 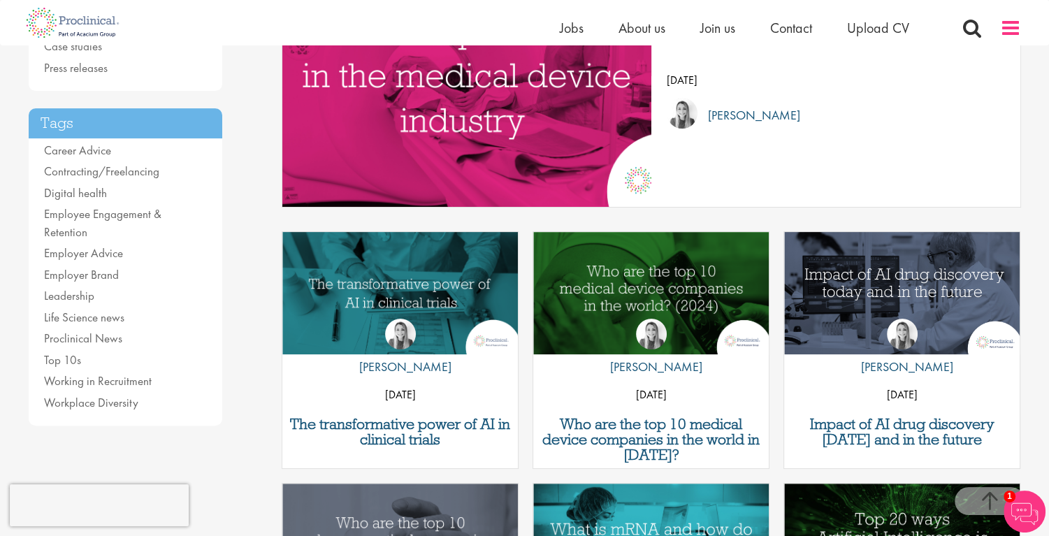 I want to click on a: Join us, so click(x=717, y=28).